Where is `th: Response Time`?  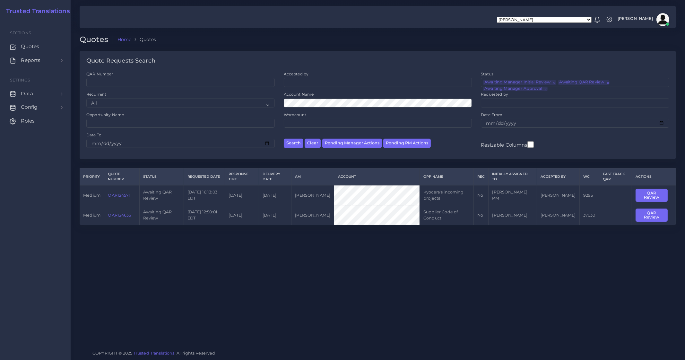
th: Response Time is located at coordinates (242, 177).